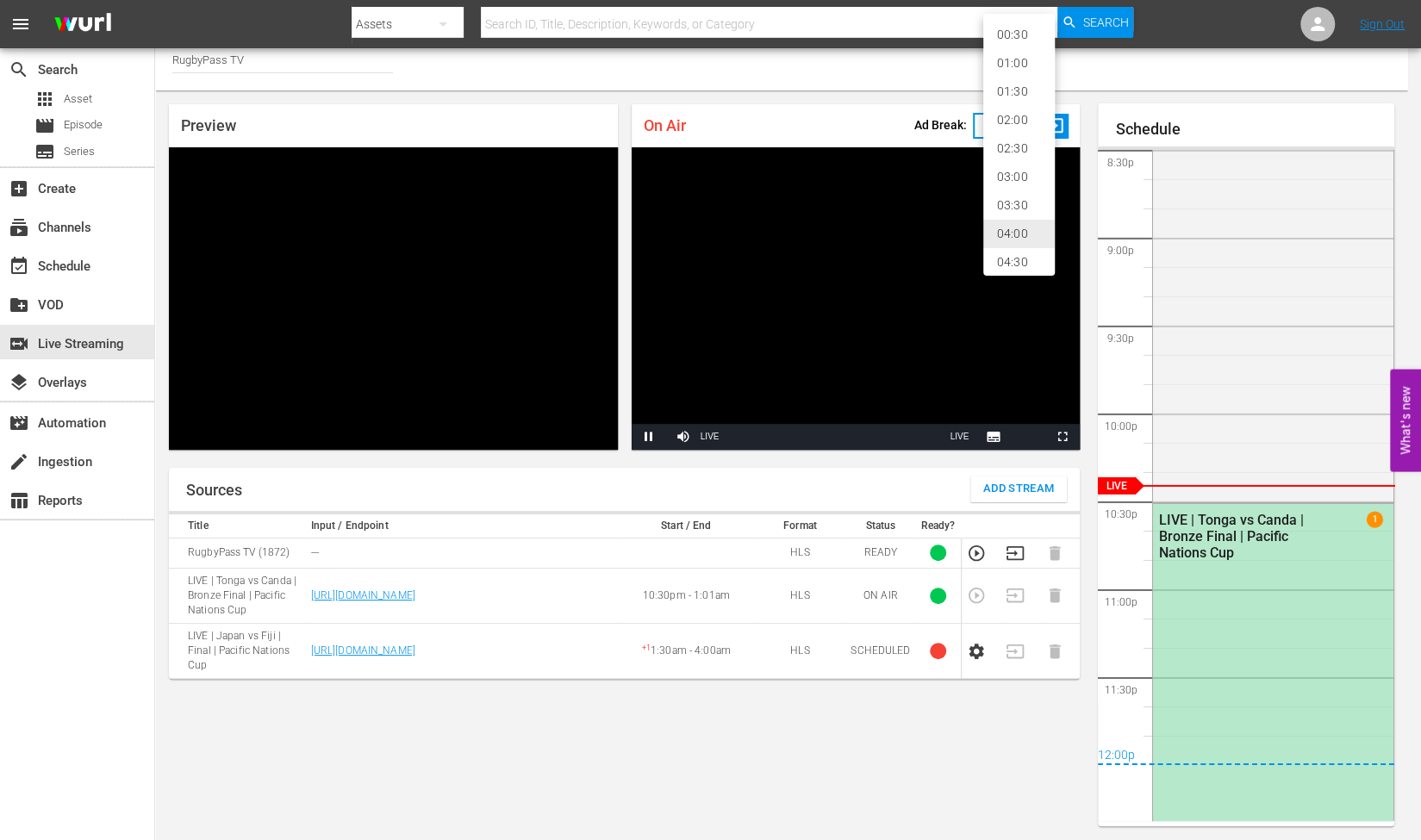  I want to click on li: 00:30, so click(1019, 34).